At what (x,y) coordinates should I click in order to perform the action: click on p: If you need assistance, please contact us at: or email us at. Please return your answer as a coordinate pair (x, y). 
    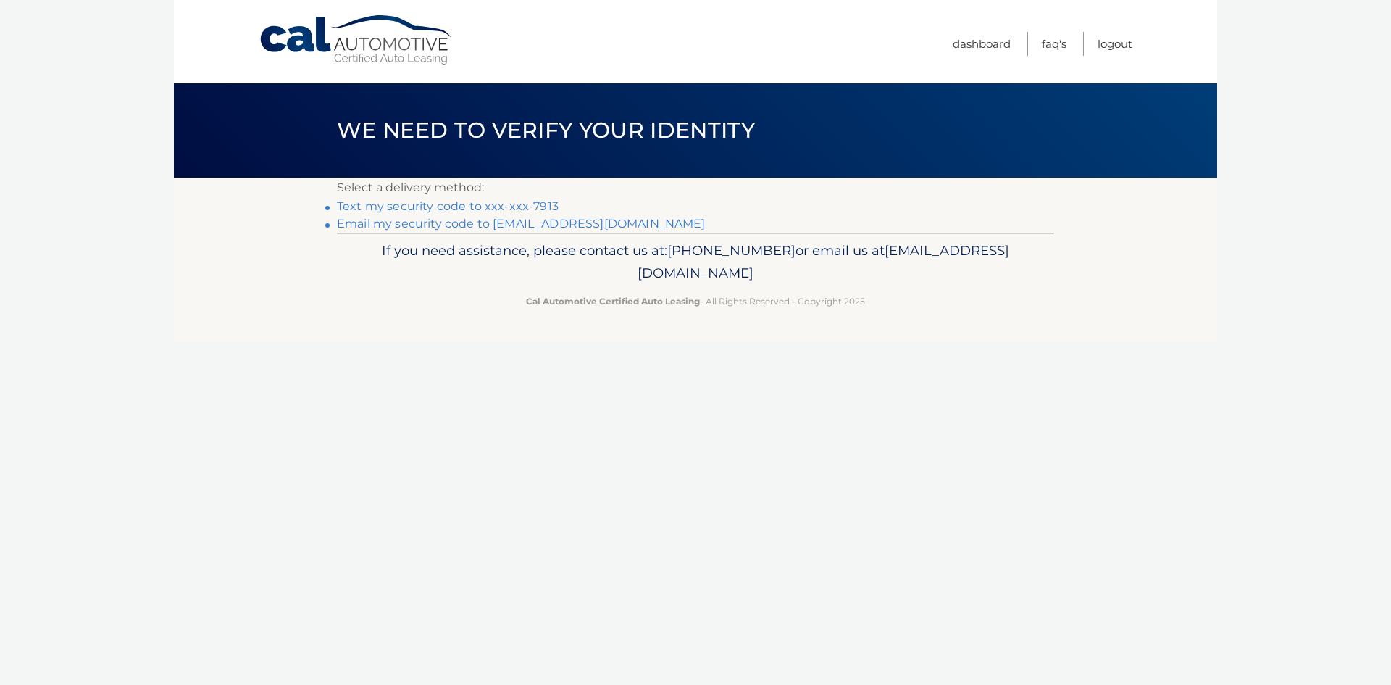
    Looking at the image, I should click on (696, 262).